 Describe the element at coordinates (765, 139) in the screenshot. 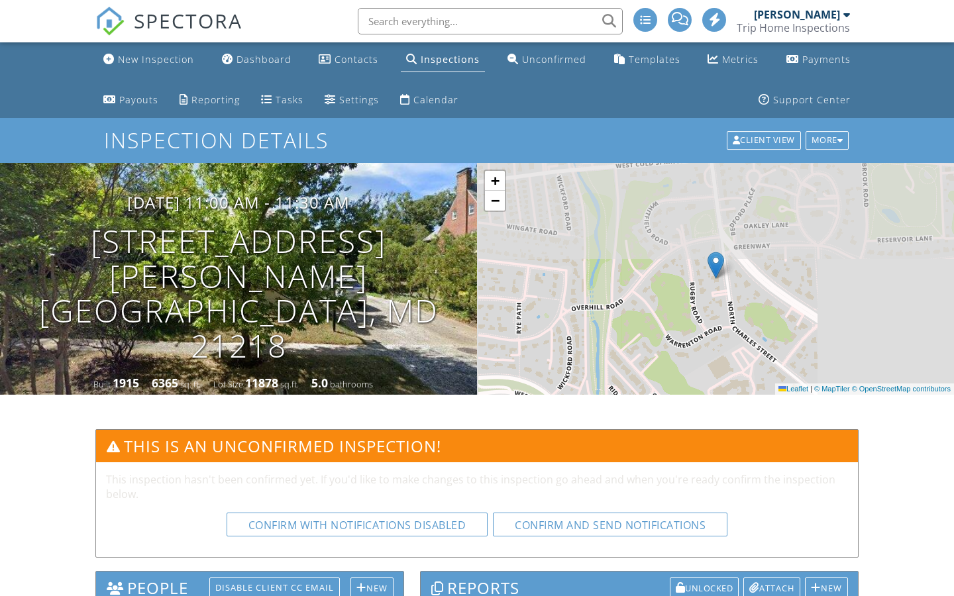

I see `a: Client View` at that location.